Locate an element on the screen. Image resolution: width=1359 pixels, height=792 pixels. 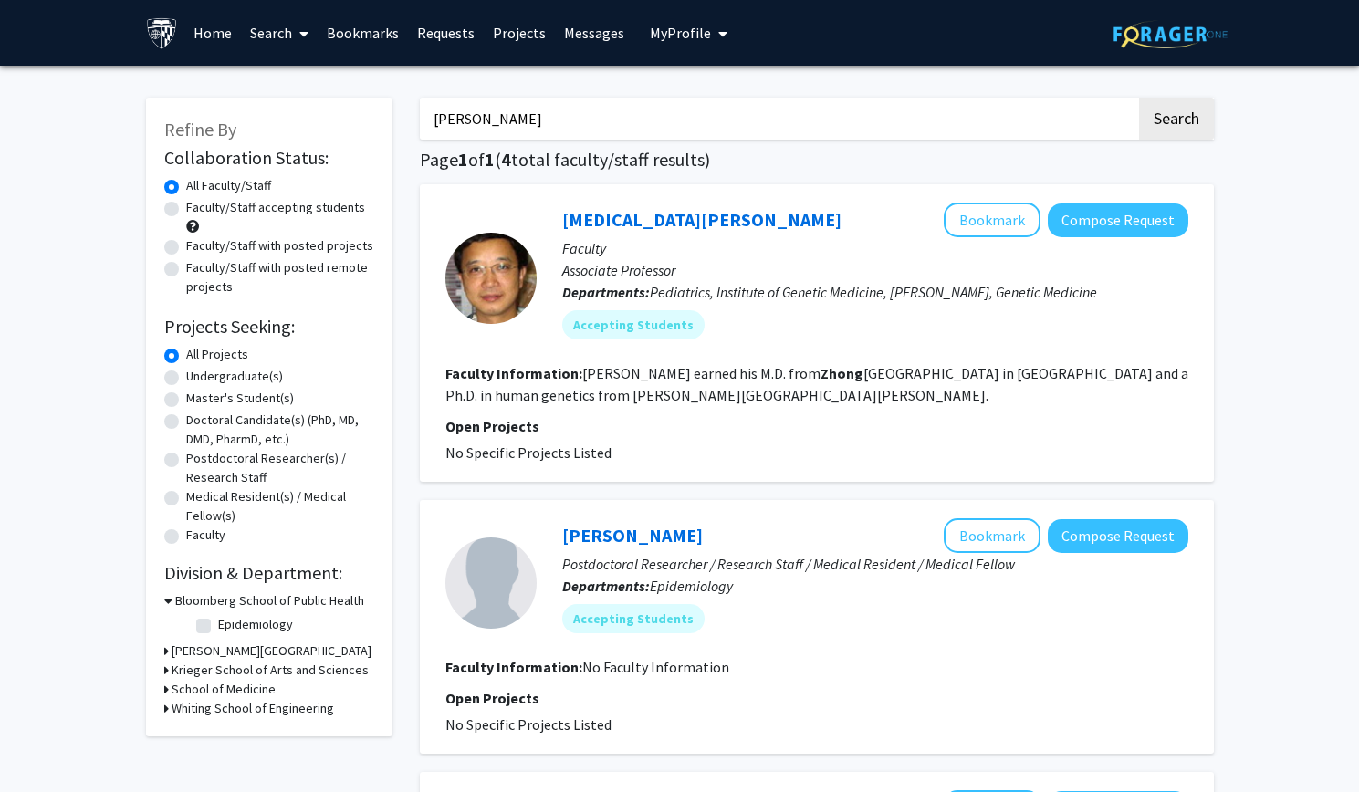
img: Johns Hopkins University Logo is located at coordinates (162, 33).